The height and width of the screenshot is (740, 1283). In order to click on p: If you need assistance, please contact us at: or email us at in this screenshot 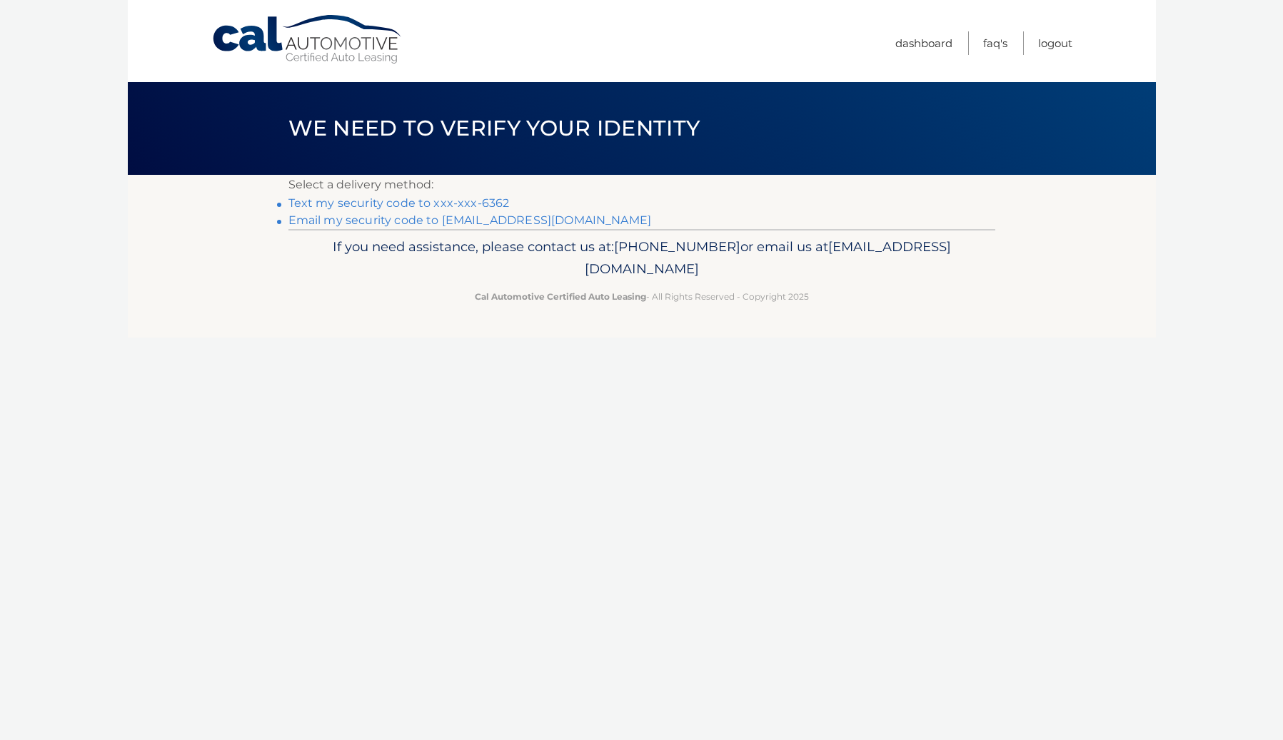, I will do `click(642, 258)`.